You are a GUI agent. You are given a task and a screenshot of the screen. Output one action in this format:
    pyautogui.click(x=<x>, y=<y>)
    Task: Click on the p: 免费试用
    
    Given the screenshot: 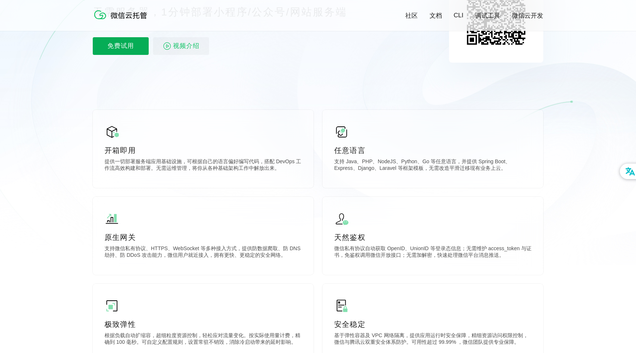 What is the action you would take?
    pyautogui.click(x=121, y=46)
    